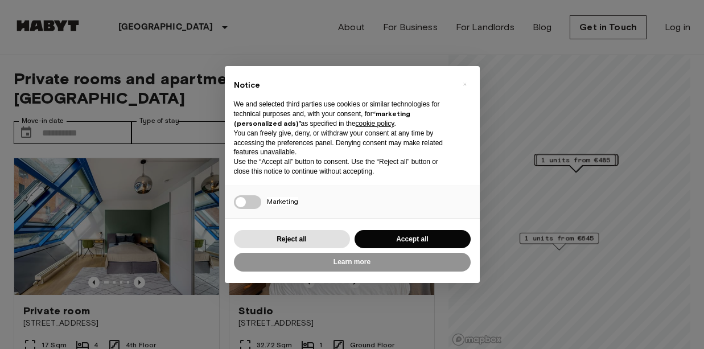 The image size is (704, 349). Describe the element at coordinates (343, 85) in the screenshot. I see `h2: Notice` at that location.